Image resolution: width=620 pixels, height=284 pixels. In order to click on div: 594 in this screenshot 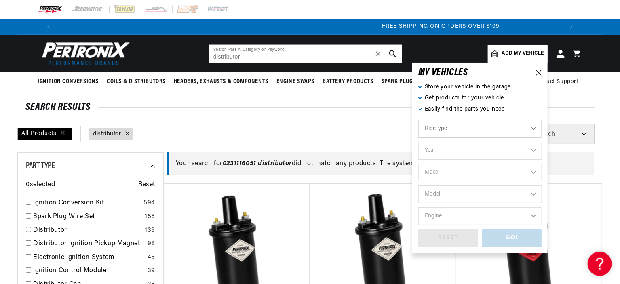, I will do `click(149, 203)`.